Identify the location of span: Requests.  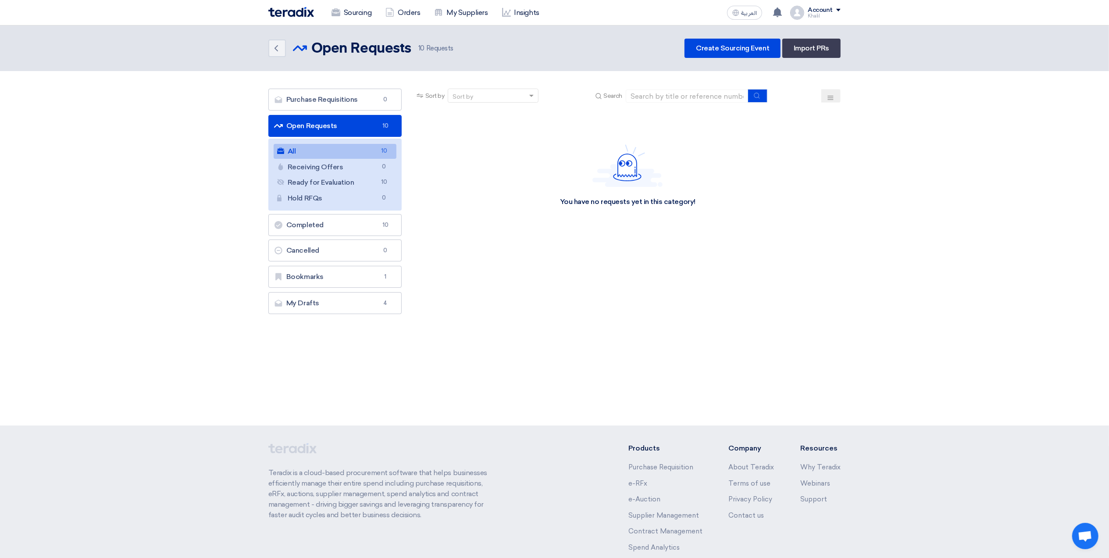
(436, 48).